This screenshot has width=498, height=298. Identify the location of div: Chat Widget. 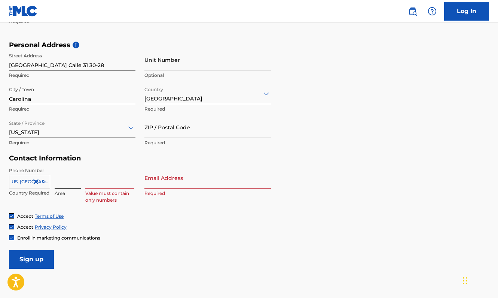
(479, 280).